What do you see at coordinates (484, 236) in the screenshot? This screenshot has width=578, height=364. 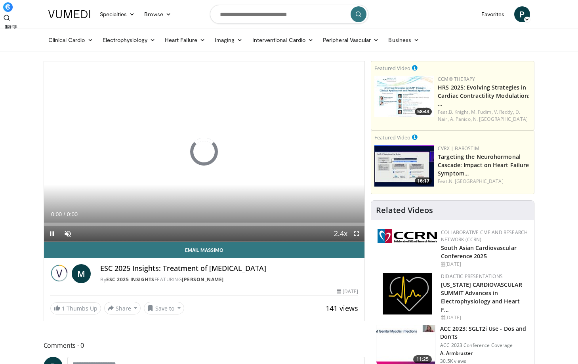 I see `a: Collaborative CME and Research Network (CCRN)` at bounding box center [484, 236].